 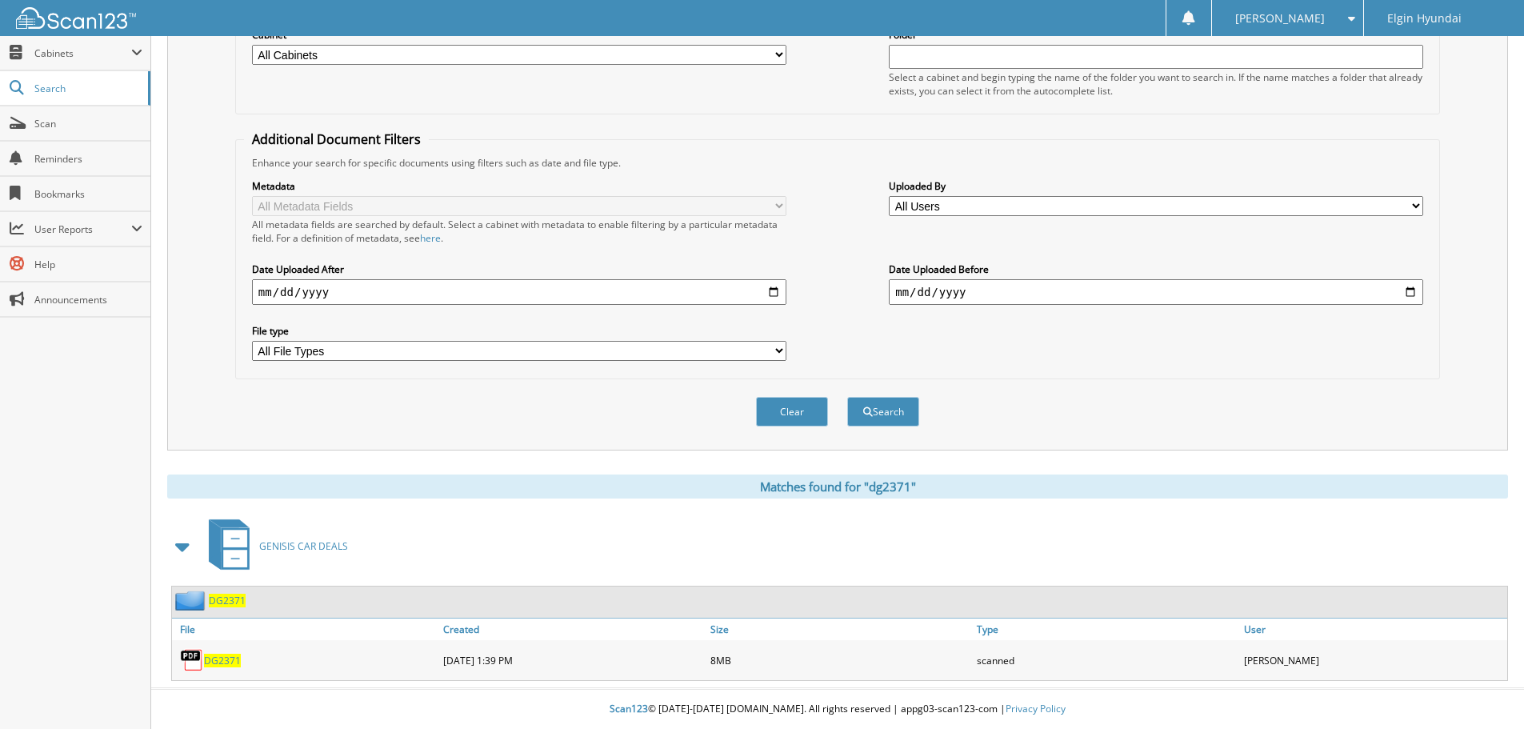 I want to click on input: start, so click(x=519, y=292).